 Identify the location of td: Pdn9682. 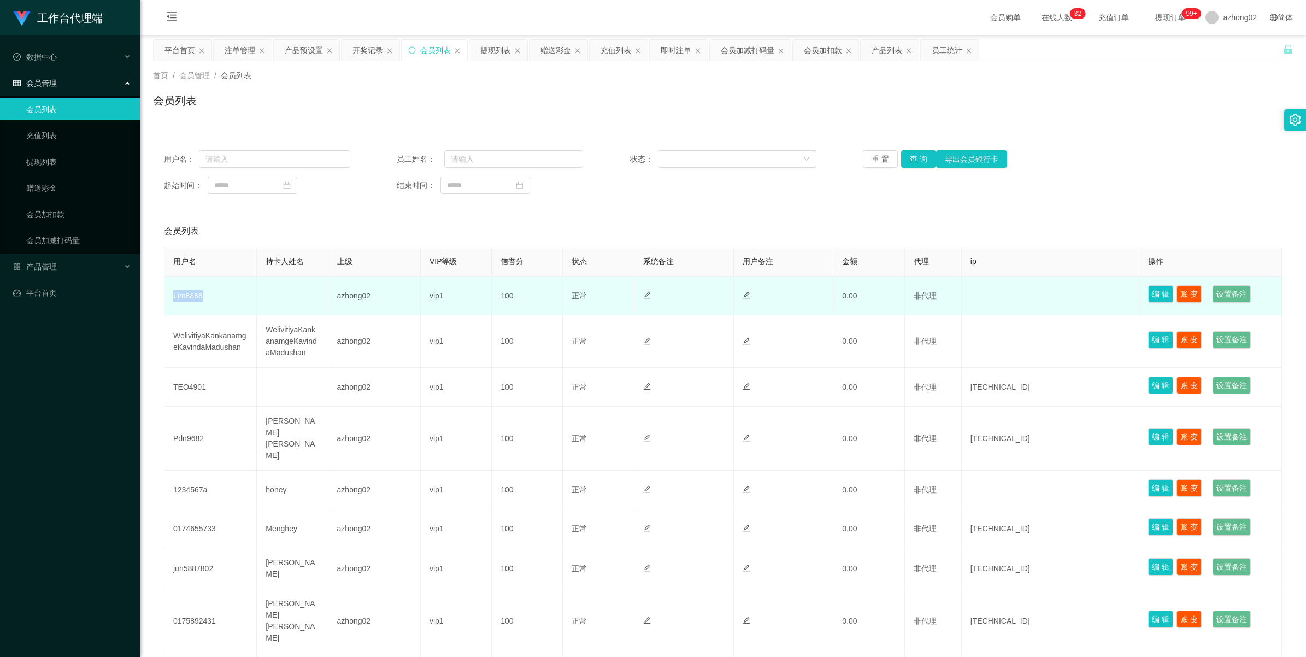
(210, 438).